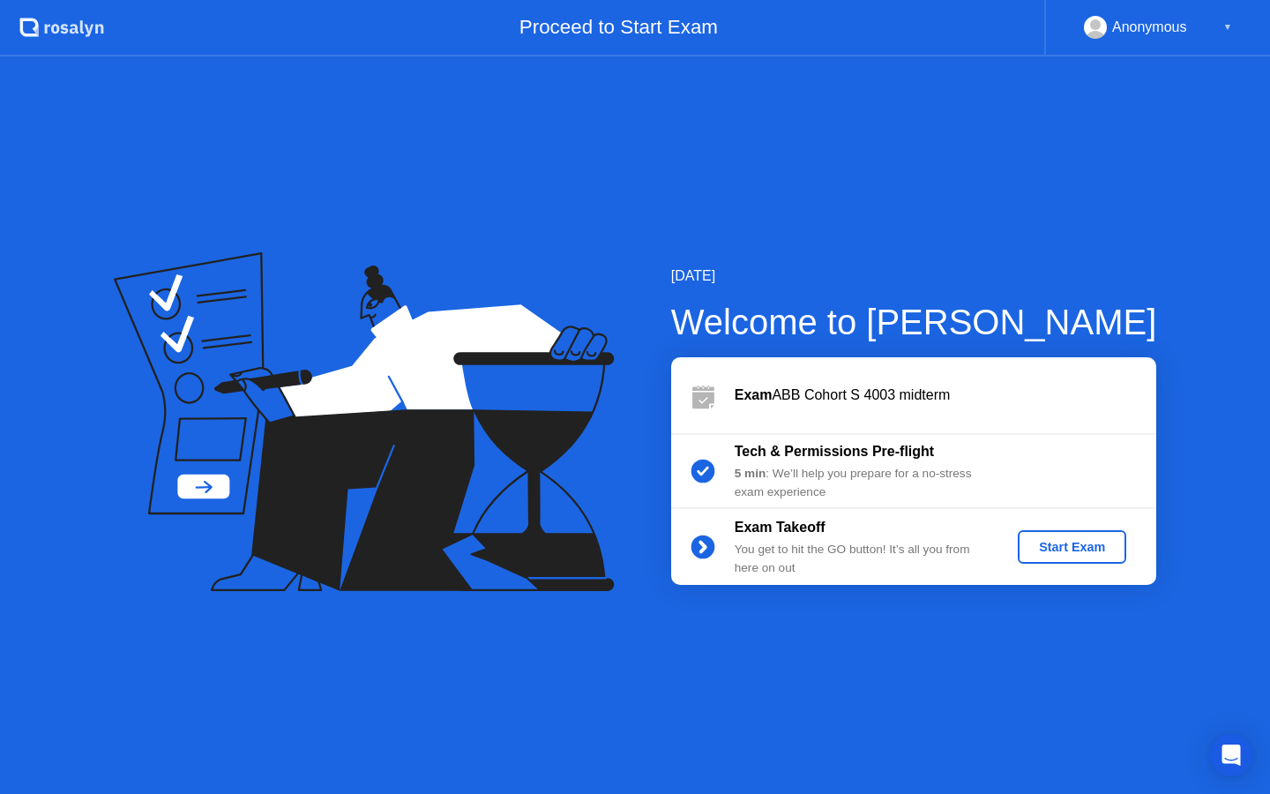 The width and height of the screenshot is (1270, 794). Describe the element at coordinates (1071, 547) in the screenshot. I see `div: Start Exam` at that location.